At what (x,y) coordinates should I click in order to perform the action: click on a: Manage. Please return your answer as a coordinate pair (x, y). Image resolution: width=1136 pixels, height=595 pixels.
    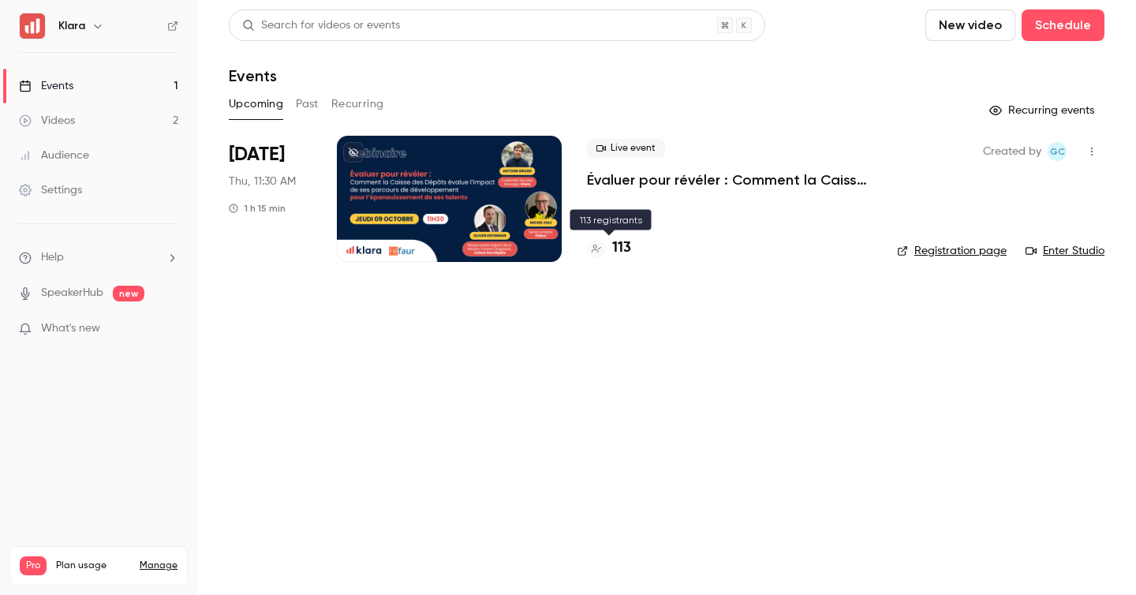
    Looking at the image, I should click on (159, 566).